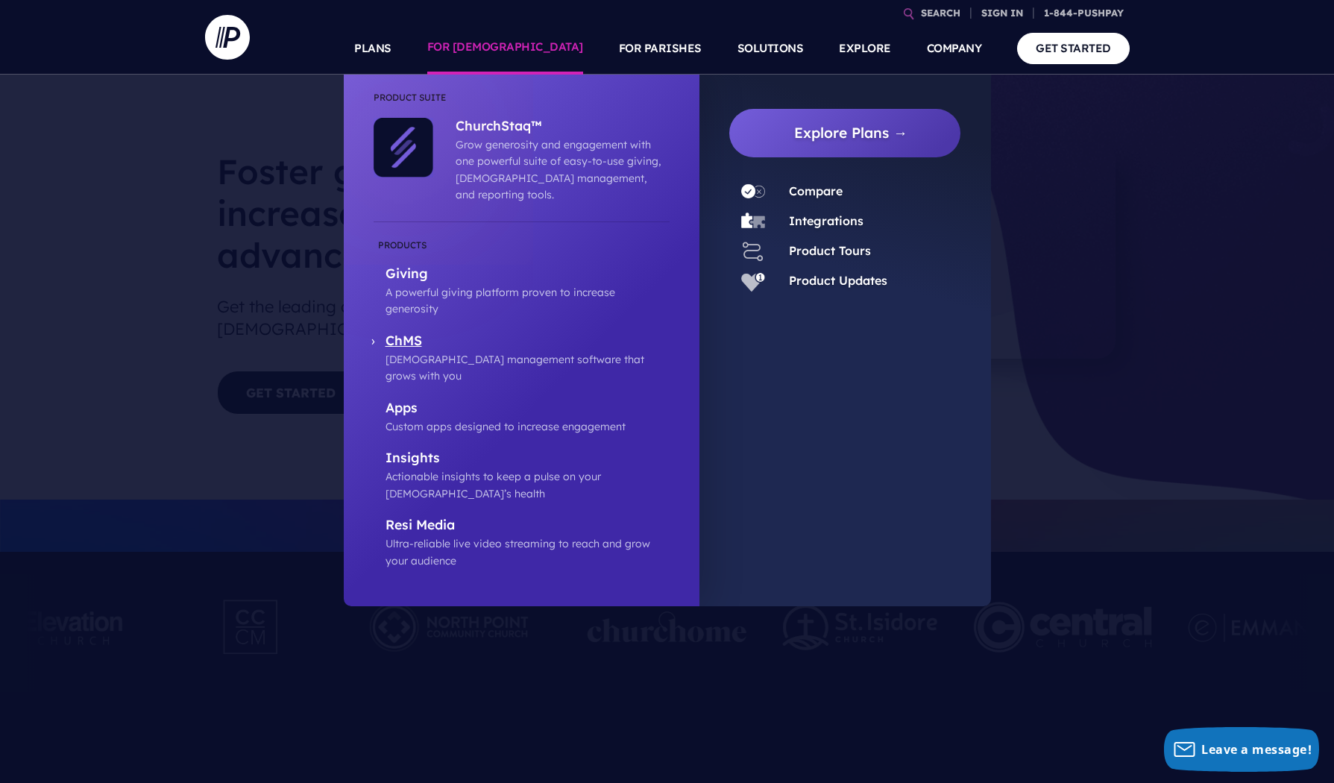  I want to click on a: Product Updates, so click(838, 280).